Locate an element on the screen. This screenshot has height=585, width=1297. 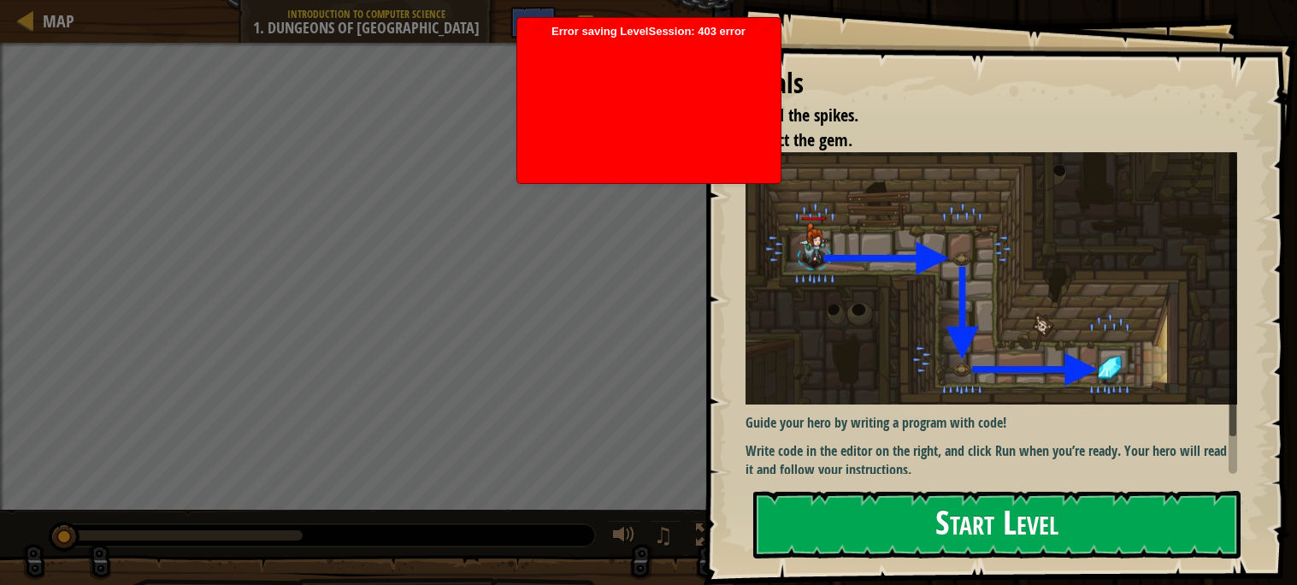
p: Guide your hero by writing a program with code! is located at coordinates (991, 423).